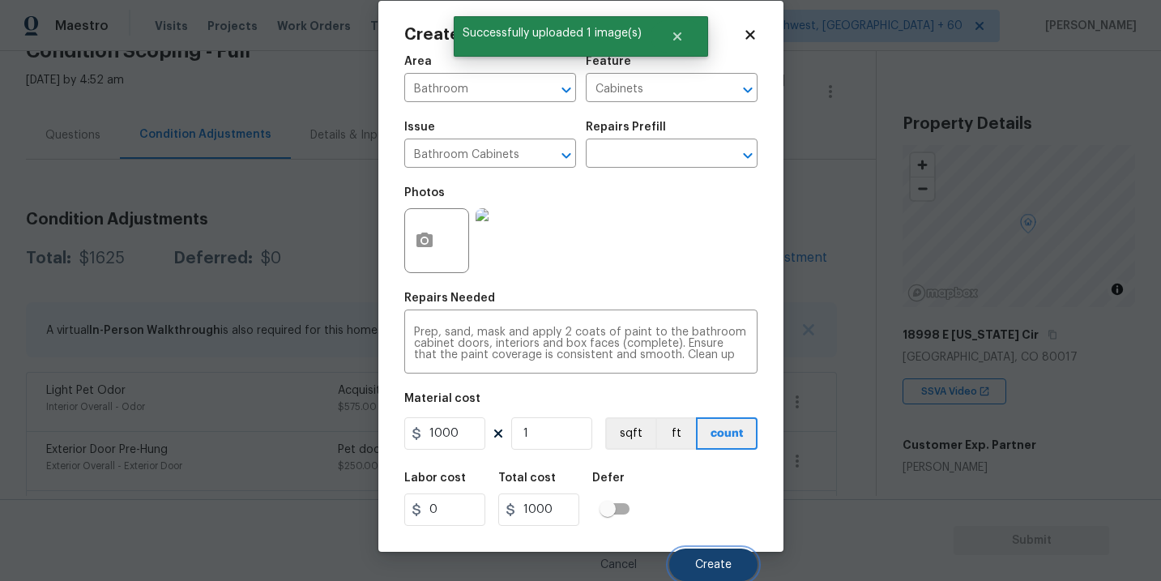 This screenshot has height=581, width=1161. Describe the element at coordinates (676, 434) in the screenshot. I see `button: ft` at that location.